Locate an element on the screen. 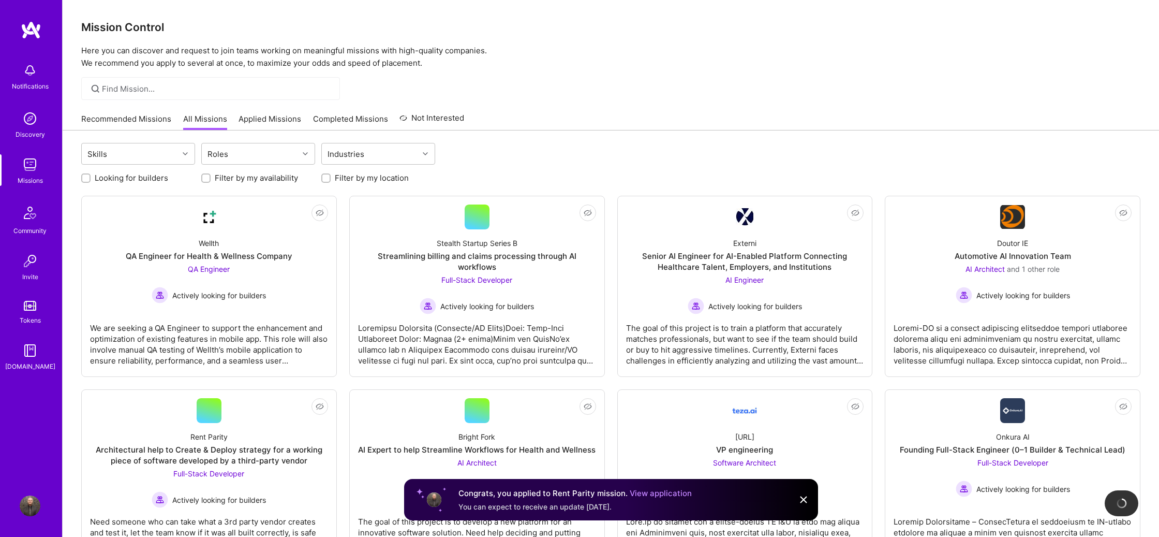 The image size is (1159, 537). h3: Mission Control is located at coordinates (611, 27).